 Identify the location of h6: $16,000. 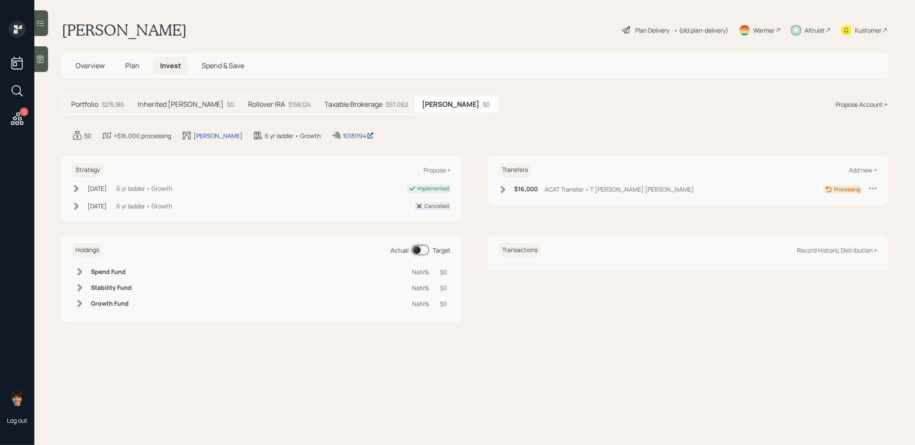
(525, 189).